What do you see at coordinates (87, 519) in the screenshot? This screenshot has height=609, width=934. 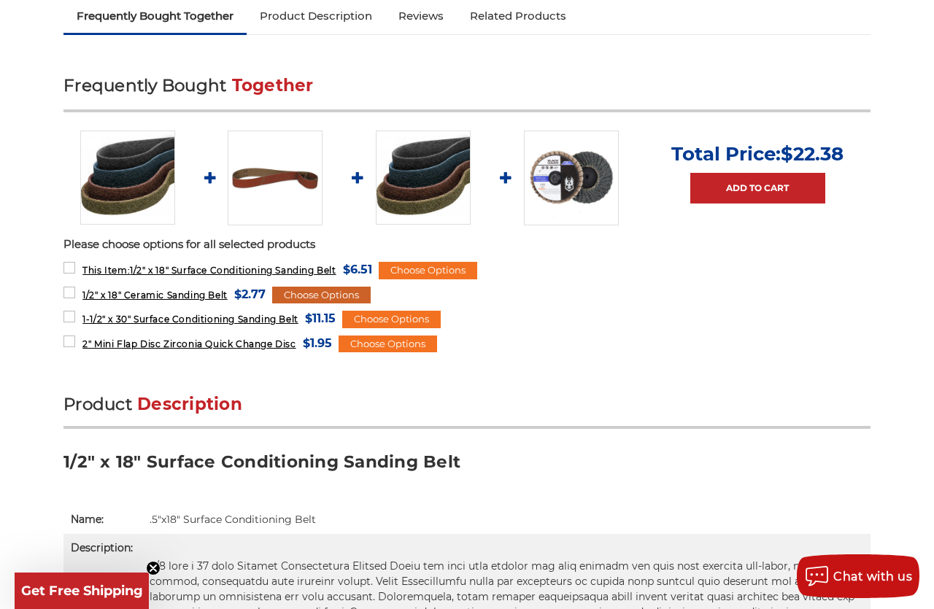 I see `strong: Name:` at bounding box center [87, 519].